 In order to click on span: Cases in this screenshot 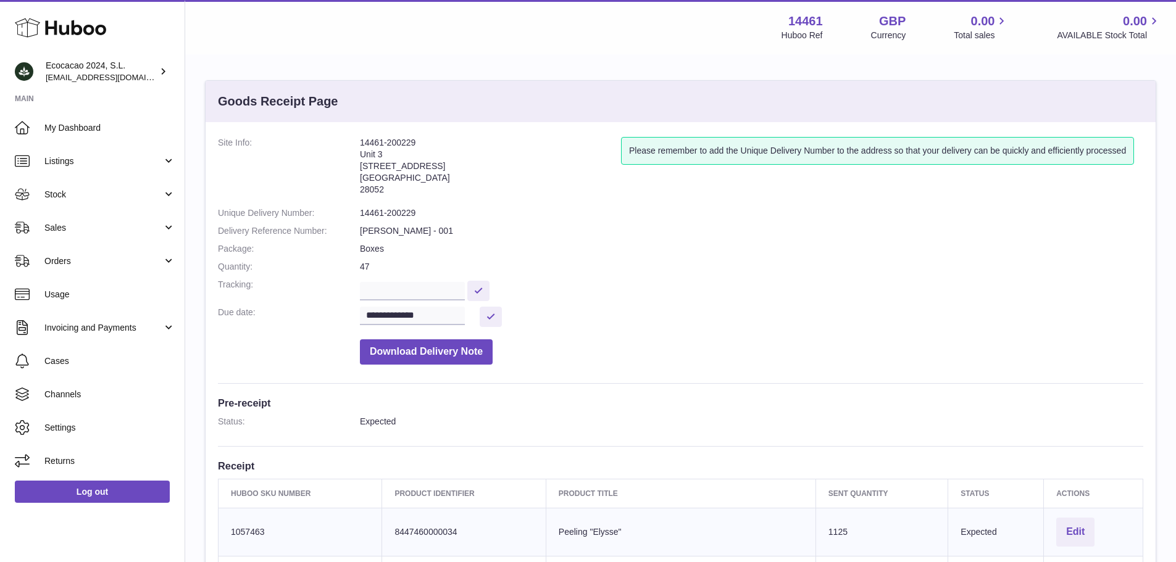, I will do `click(110, 361)`.